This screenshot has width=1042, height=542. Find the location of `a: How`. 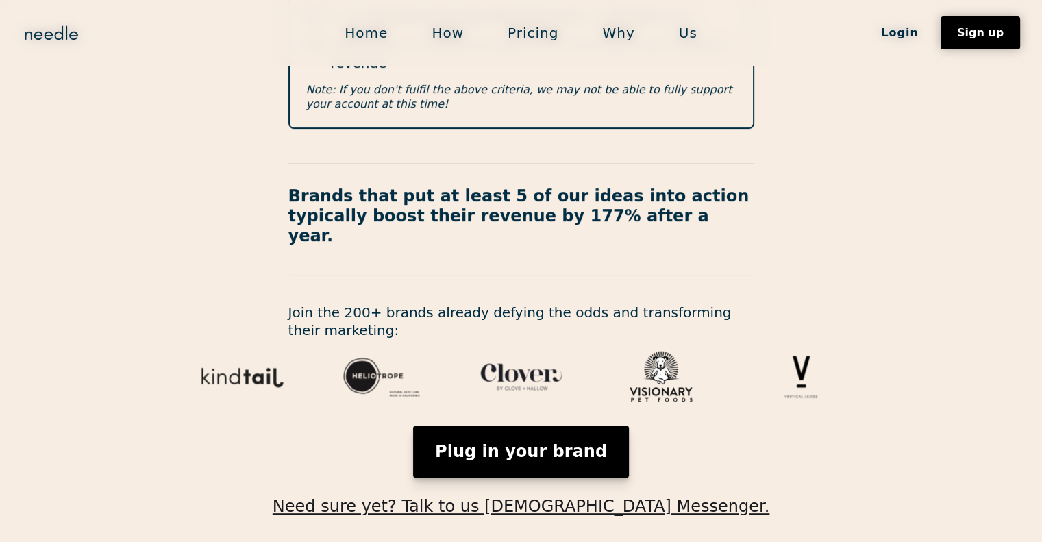

a: How is located at coordinates (447, 33).